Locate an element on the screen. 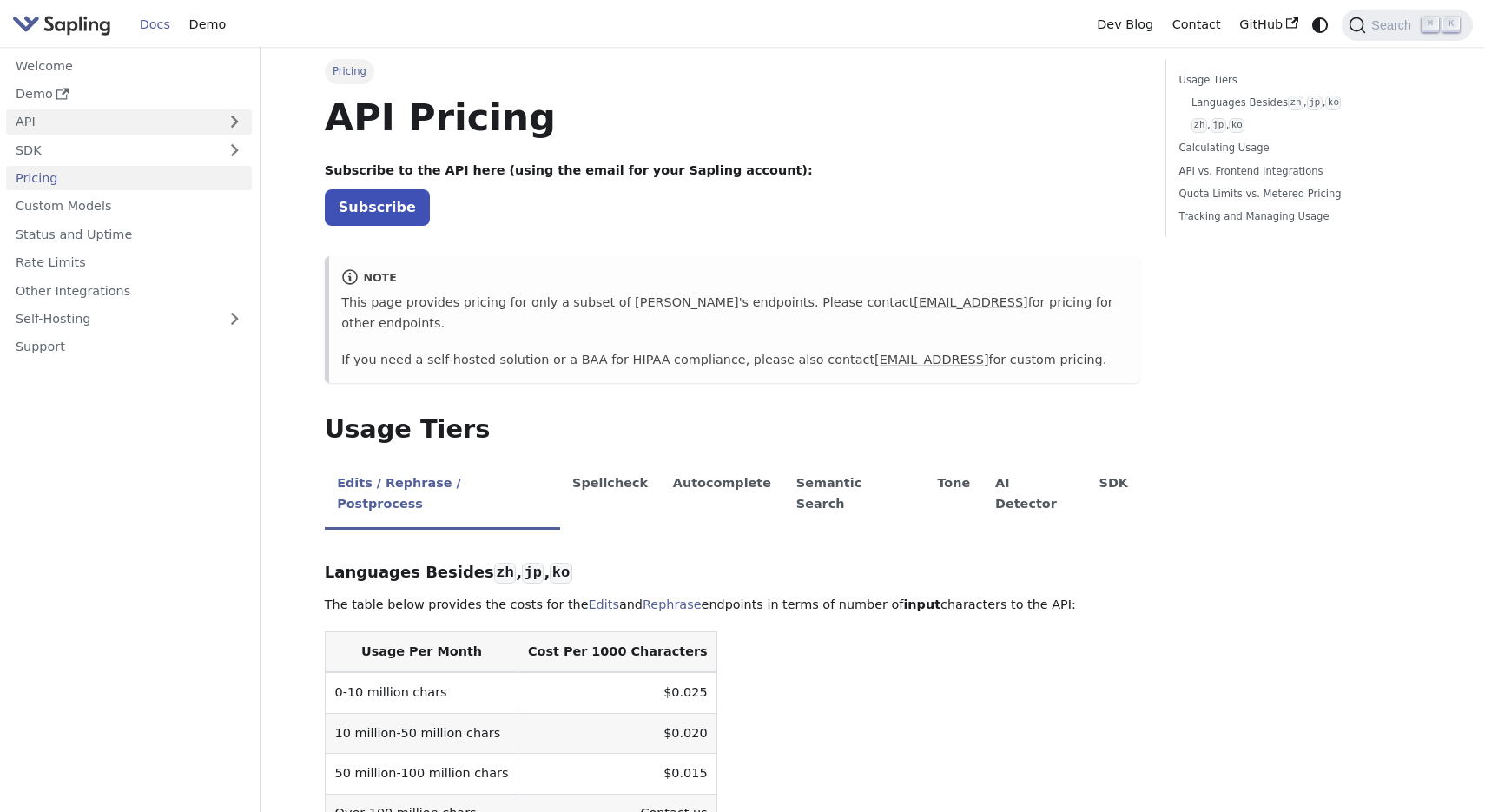 The height and width of the screenshot is (812, 1485). a: Languages Besideszh,jp,ko is located at coordinates (1300, 102).